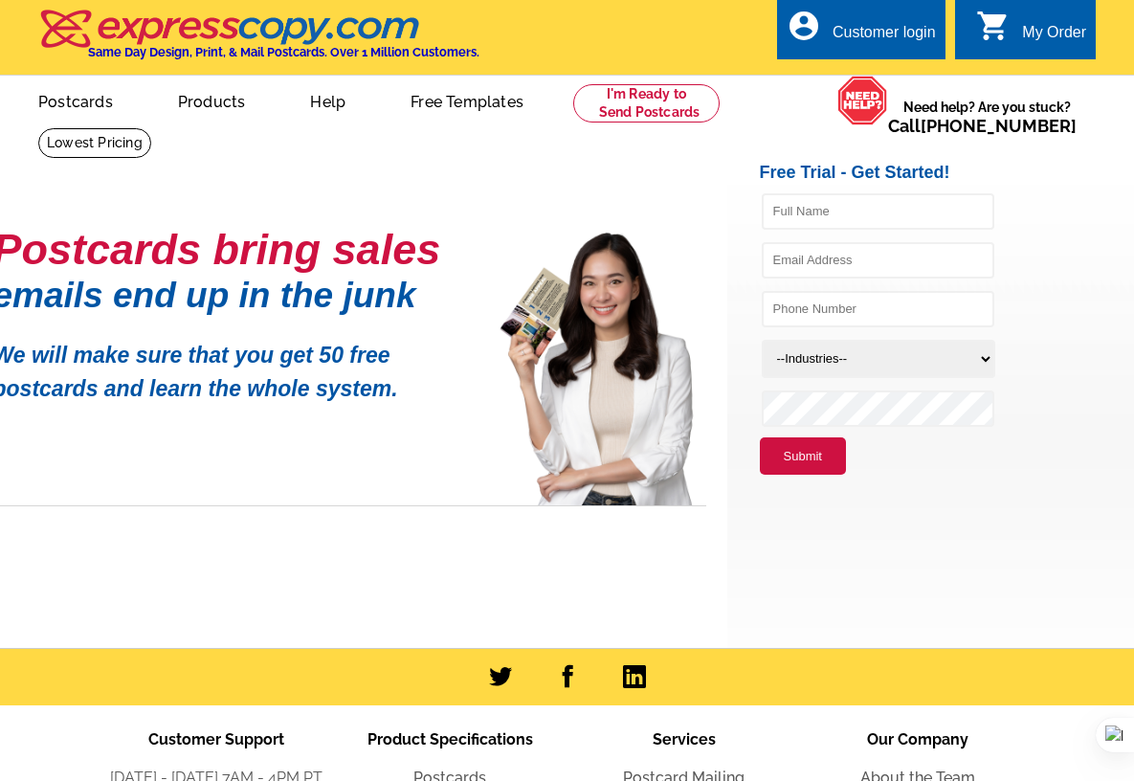  I want to click on a: Products, so click(211, 100).